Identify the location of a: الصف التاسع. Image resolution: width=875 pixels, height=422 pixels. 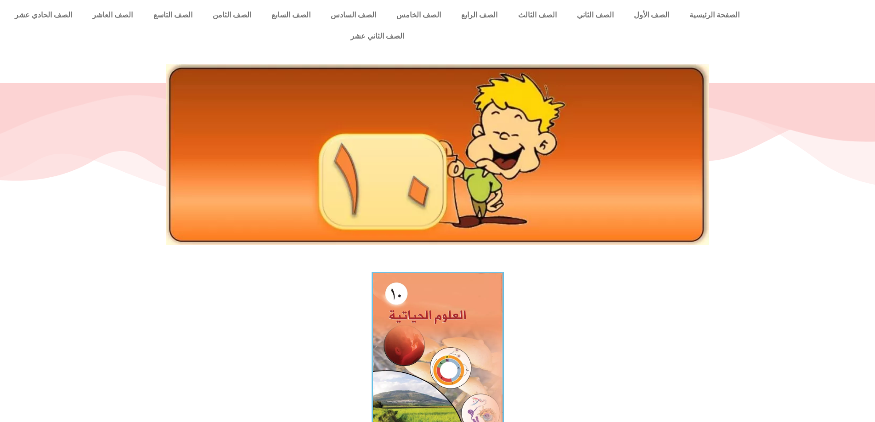
(172, 15).